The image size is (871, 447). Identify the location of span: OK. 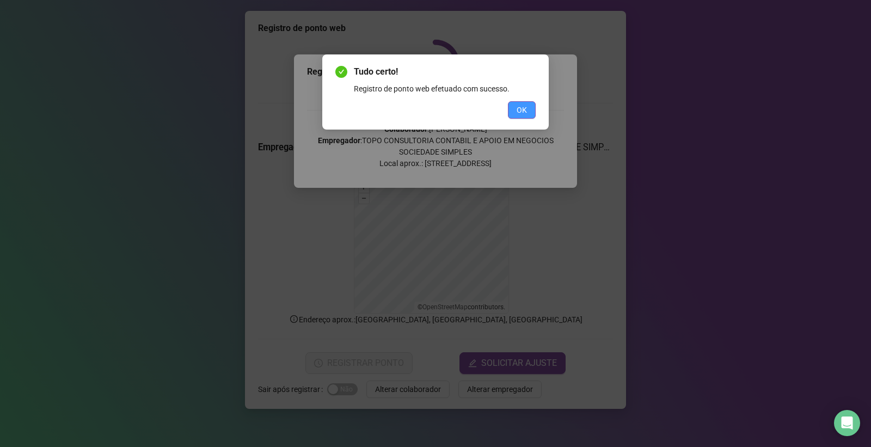
(521, 110).